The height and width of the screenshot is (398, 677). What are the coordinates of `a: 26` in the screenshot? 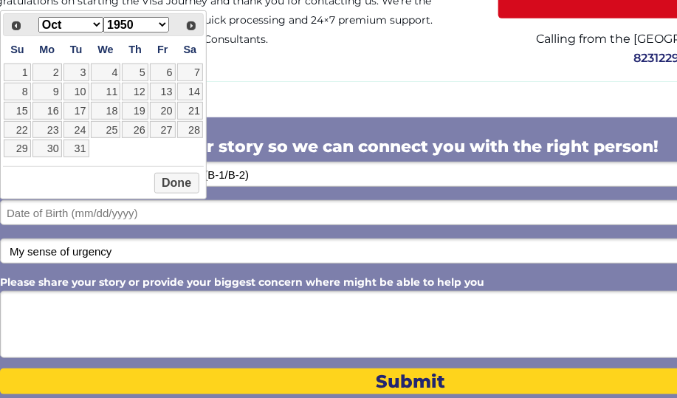 It's located at (134, 130).